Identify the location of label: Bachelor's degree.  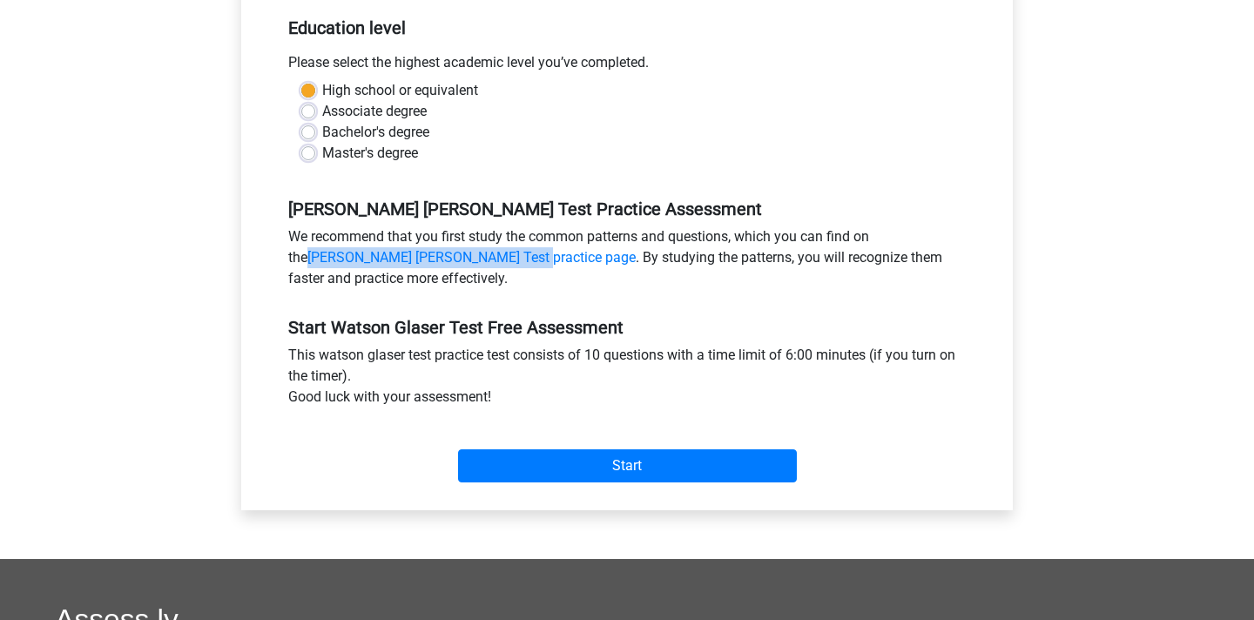
(375, 132).